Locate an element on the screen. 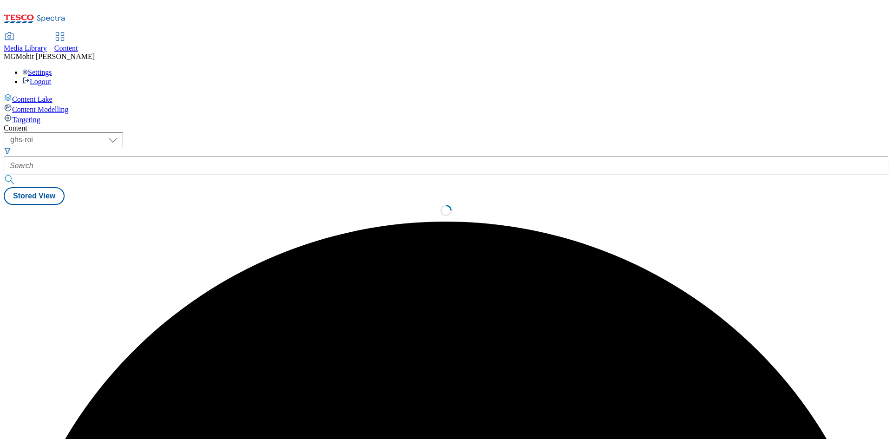 This screenshot has height=439, width=892. a: Content Modelling is located at coordinates (446, 109).